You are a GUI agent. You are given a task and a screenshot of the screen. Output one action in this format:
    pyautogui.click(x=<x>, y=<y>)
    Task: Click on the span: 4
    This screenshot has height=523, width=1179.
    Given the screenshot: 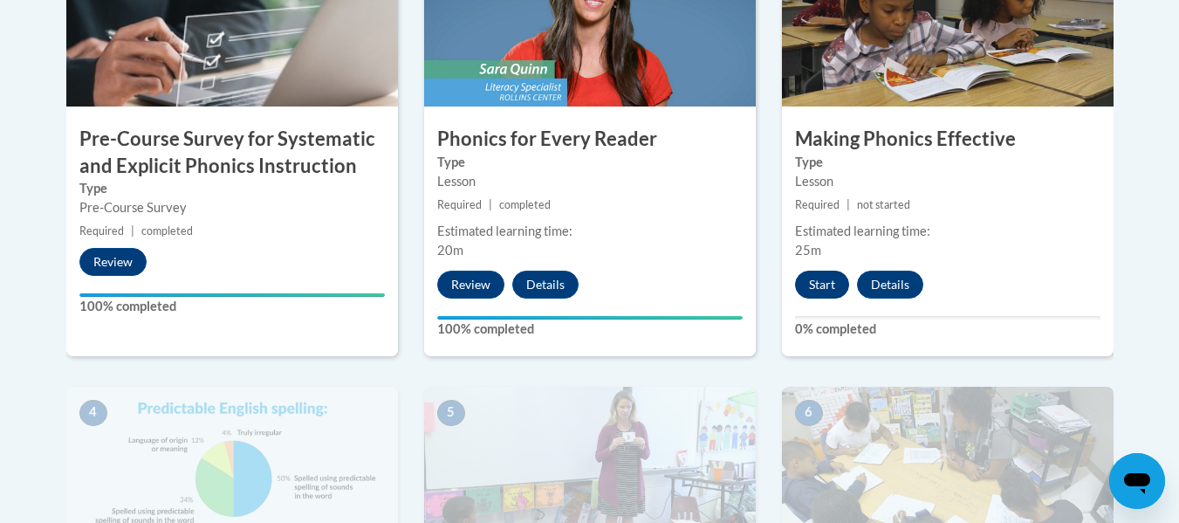 What is the action you would take?
    pyautogui.click(x=93, y=413)
    